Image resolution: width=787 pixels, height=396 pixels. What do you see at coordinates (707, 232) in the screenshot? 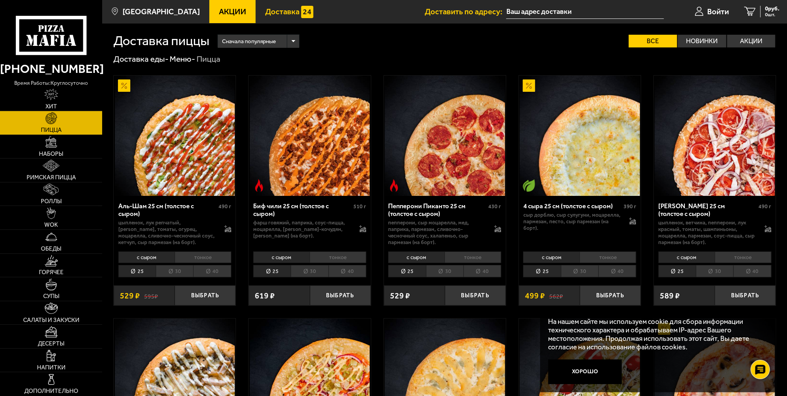
I see `p: цыпленок, ветчина, пепперони, лук красный, томаты, шампиньоны, моцарелла, пармезан, соус-пицца, с...` at bounding box center [707, 232].